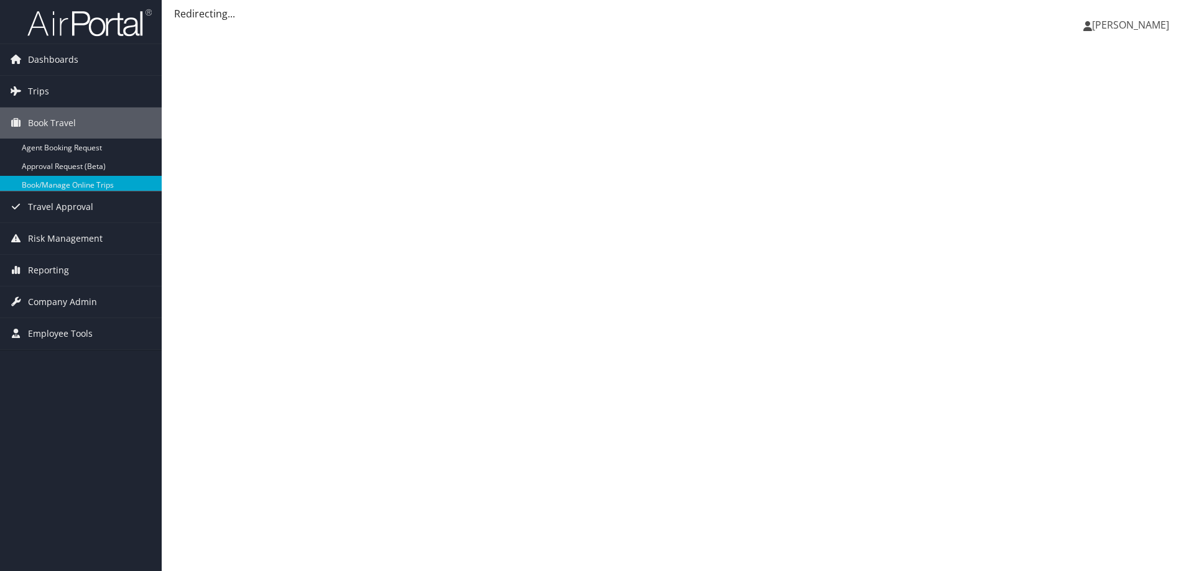  I want to click on span: Dashboards, so click(53, 60).